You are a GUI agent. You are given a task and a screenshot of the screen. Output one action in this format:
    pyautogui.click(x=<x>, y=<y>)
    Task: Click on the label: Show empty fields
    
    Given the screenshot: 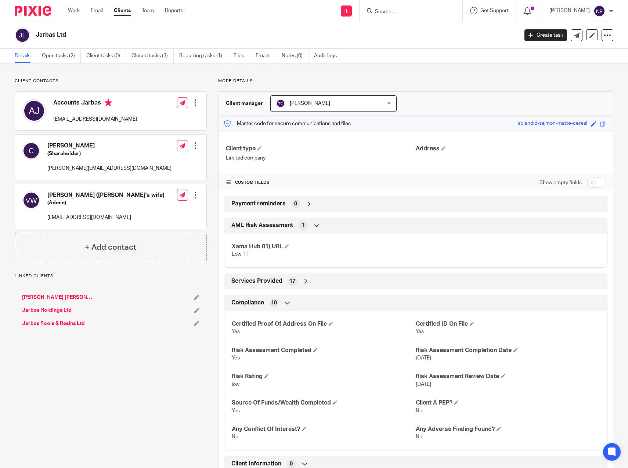 What is the action you would take?
    pyautogui.click(x=560, y=183)
    